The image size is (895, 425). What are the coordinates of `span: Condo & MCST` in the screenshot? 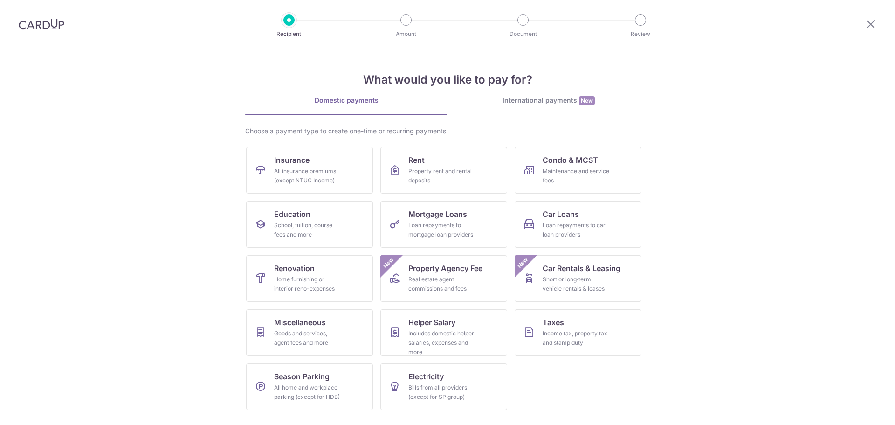 It's located at (570, 160).